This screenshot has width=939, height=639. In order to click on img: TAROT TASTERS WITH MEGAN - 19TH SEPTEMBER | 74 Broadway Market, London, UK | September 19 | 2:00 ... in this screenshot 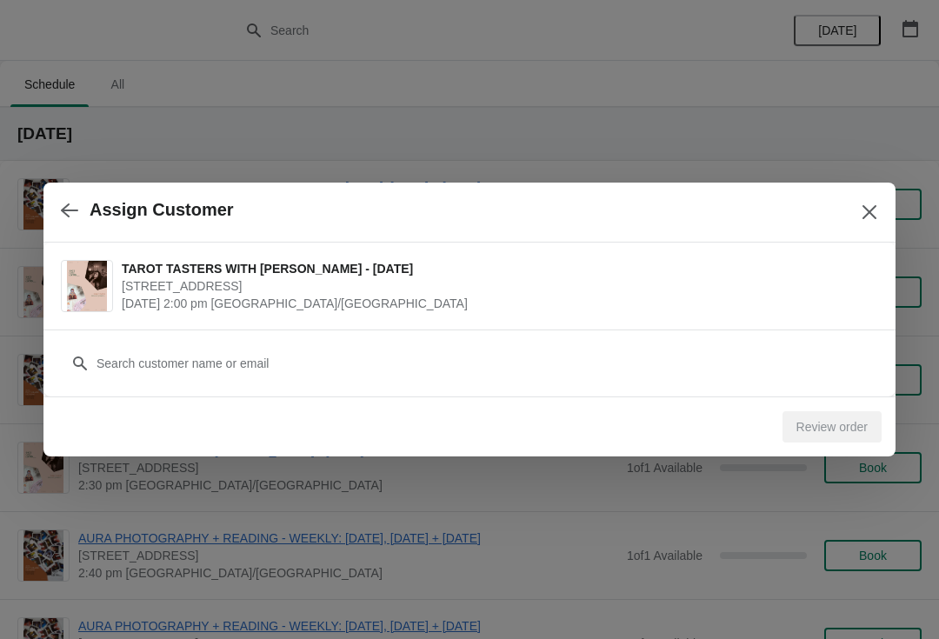, I will do `click(87, 286)`.